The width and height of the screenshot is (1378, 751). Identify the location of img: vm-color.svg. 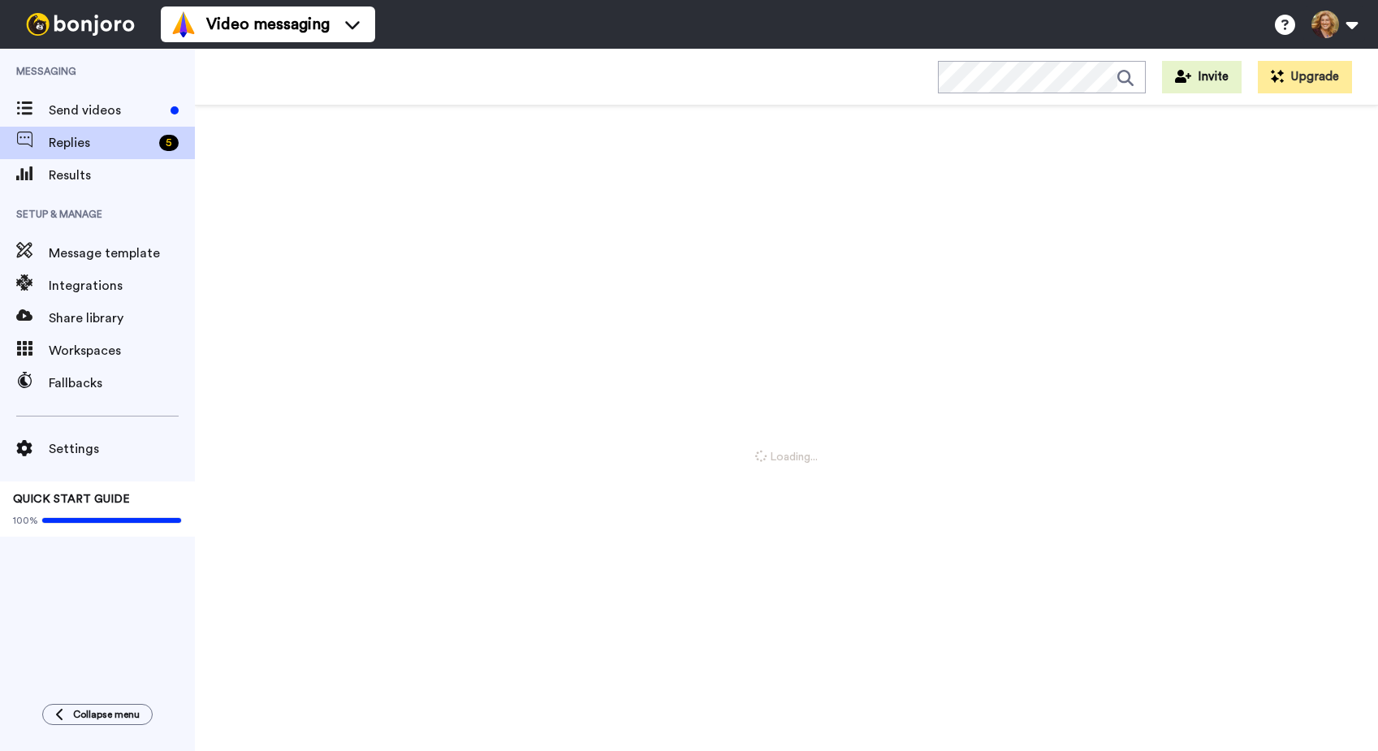
(183, 24).